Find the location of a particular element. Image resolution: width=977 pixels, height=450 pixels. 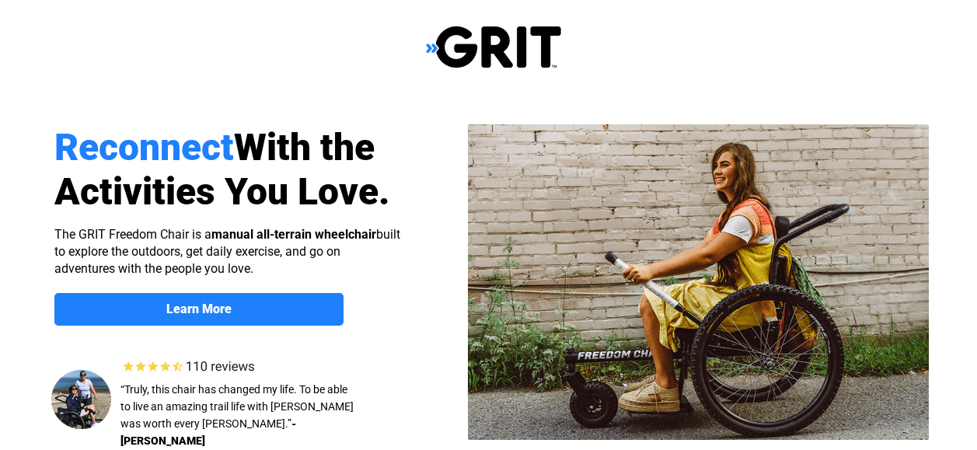

a: Learn More is located at coordinates (199, 309).